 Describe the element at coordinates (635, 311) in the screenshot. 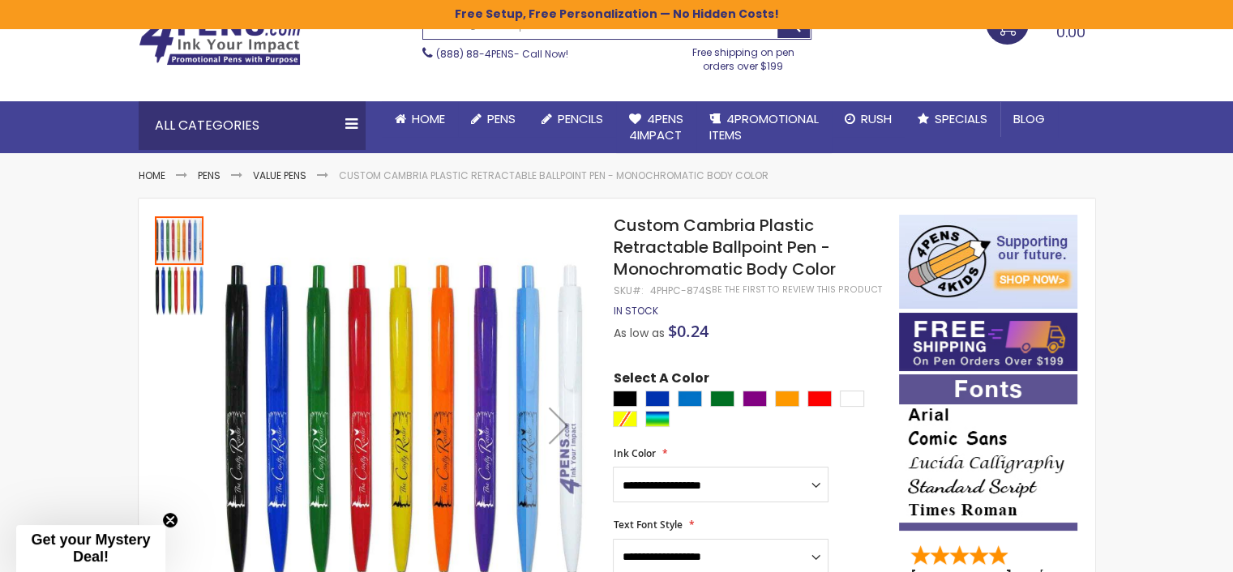

I see `span: In stock` at that location.